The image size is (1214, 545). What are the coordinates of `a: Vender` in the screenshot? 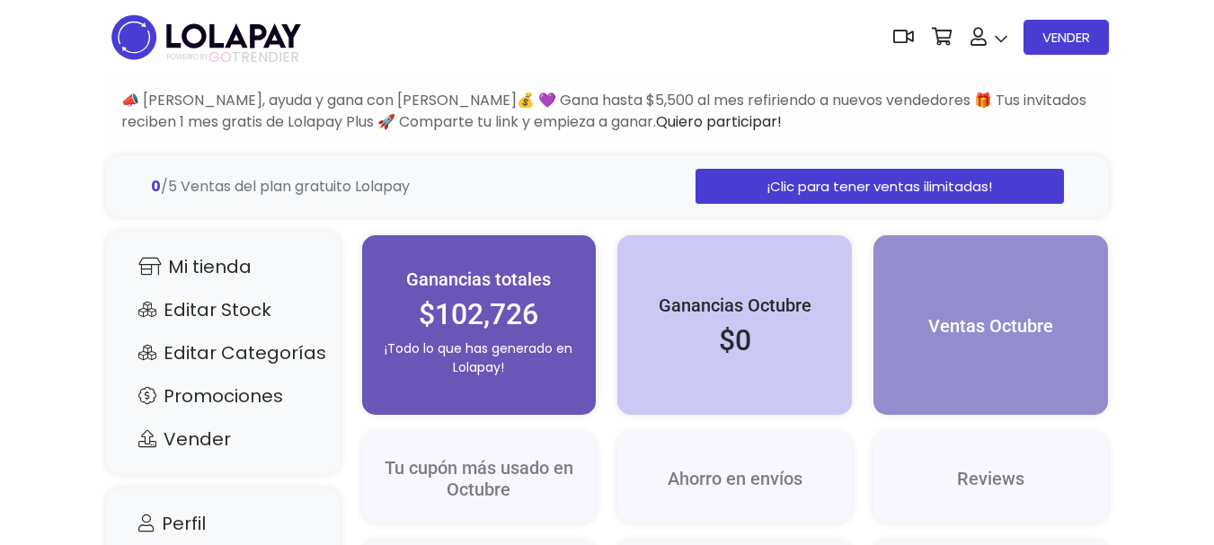 It's located at (223, 439).